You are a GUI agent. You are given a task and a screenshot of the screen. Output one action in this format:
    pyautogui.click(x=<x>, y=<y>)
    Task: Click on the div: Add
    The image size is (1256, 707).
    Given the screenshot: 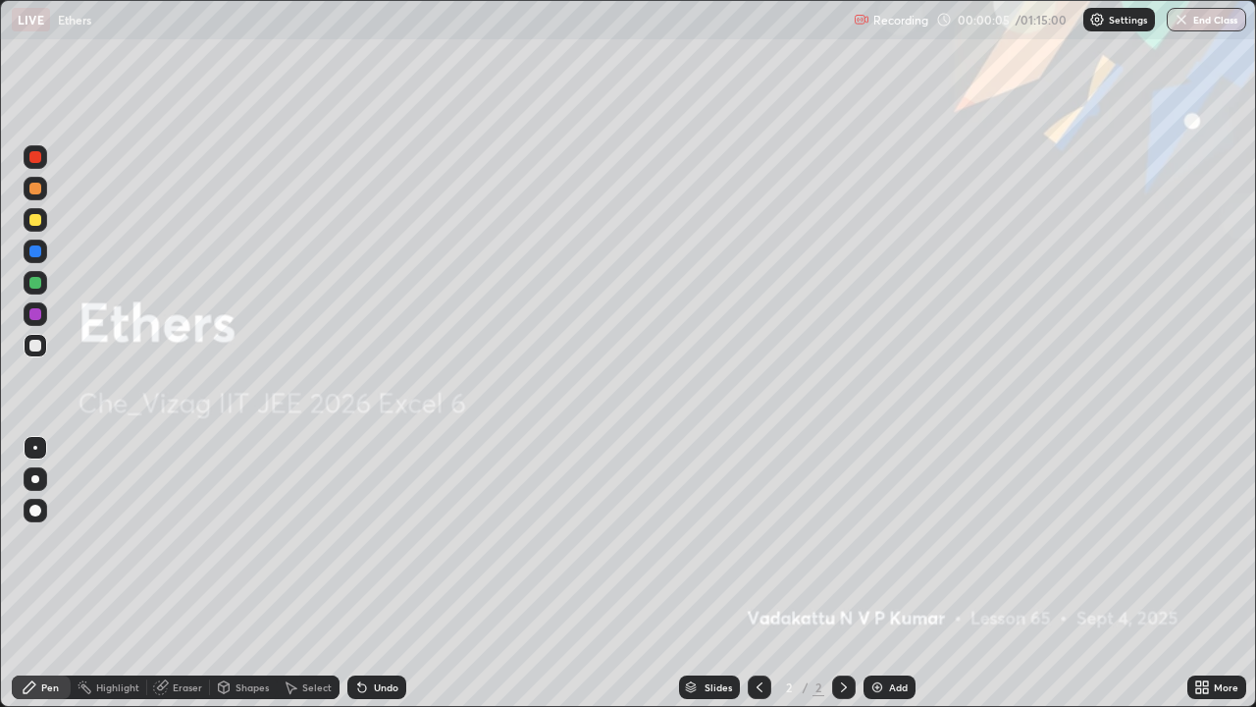 What is the action you would take?
    pyautogui.click(x=898, y=687)
    